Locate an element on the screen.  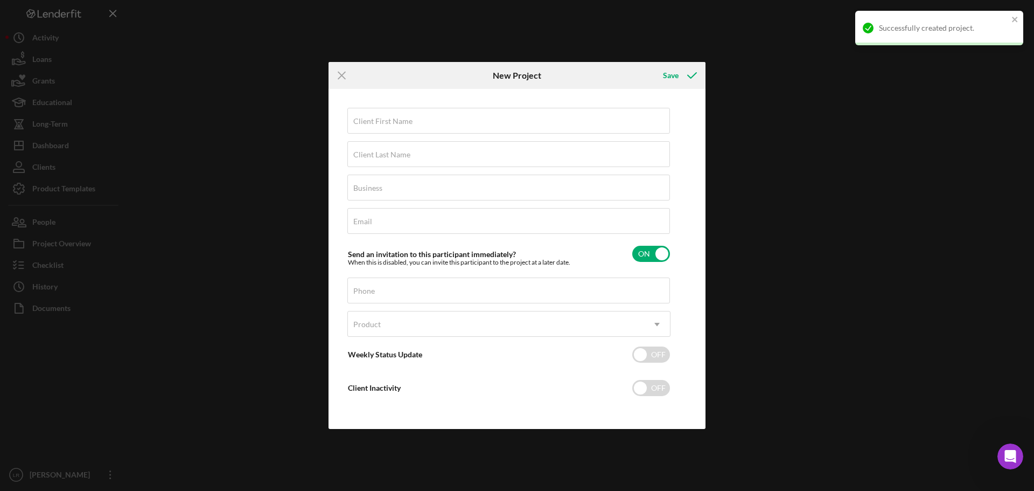
label: Client Last Name is located at coordinates (382, 155).